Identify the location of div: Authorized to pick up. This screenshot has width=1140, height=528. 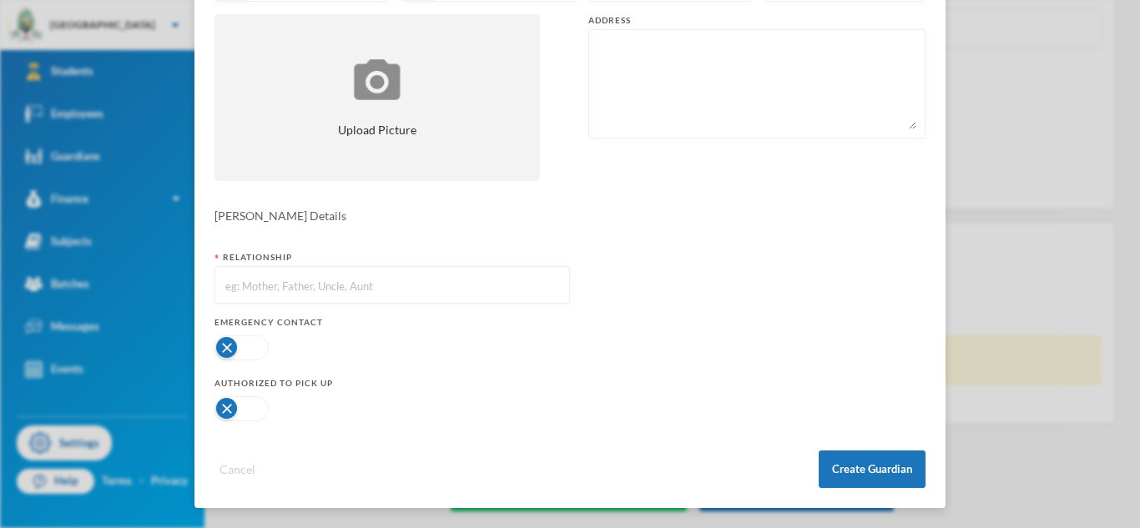
(392, 383).